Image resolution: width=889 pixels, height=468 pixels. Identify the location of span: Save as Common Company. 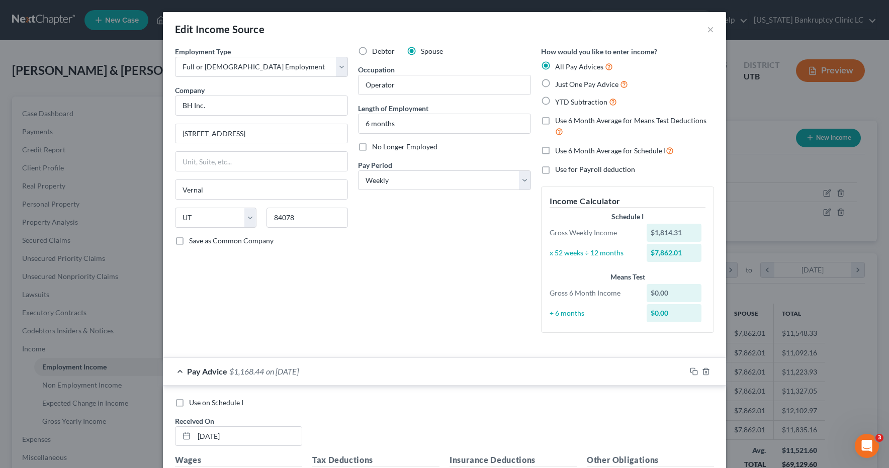
(231, 240).